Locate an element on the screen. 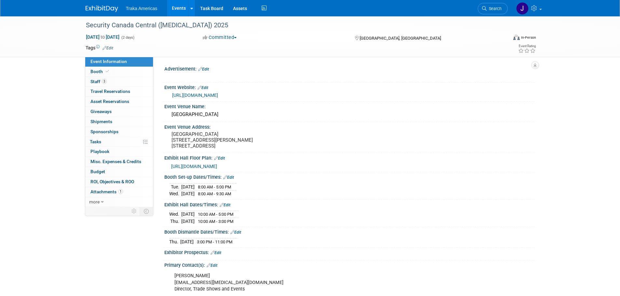 The height and width of the screenshot is (296, 620). img: Format-Inperson.png is located at coordinates (517, 37).